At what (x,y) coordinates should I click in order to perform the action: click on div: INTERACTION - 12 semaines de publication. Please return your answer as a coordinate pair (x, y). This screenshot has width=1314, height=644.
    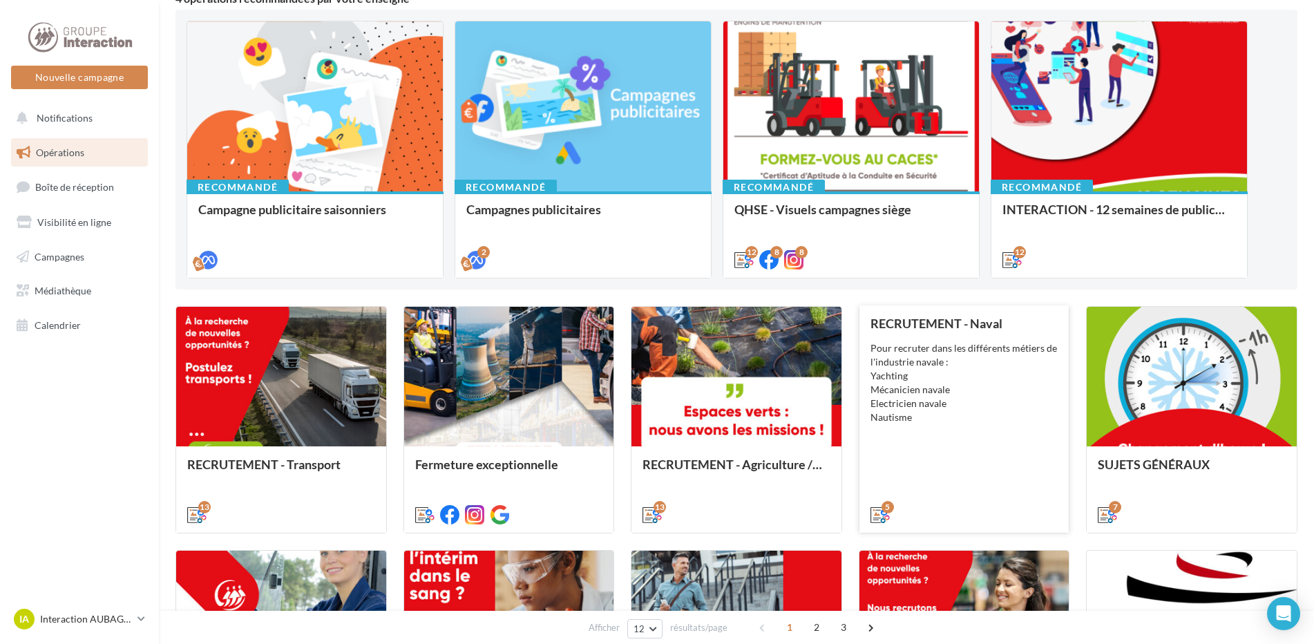
    Looking at the image, I should click on (1119, 216).